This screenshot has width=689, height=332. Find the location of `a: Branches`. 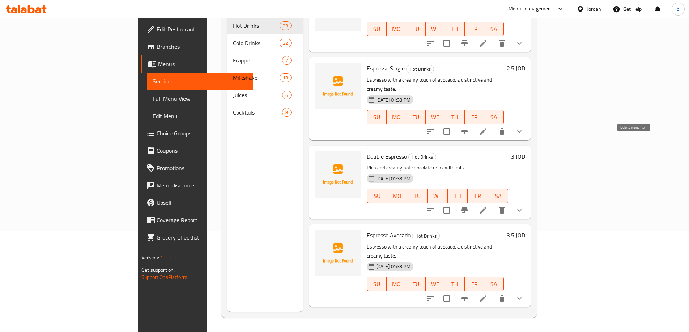

a: Branches is located at coordinates (197, 47).